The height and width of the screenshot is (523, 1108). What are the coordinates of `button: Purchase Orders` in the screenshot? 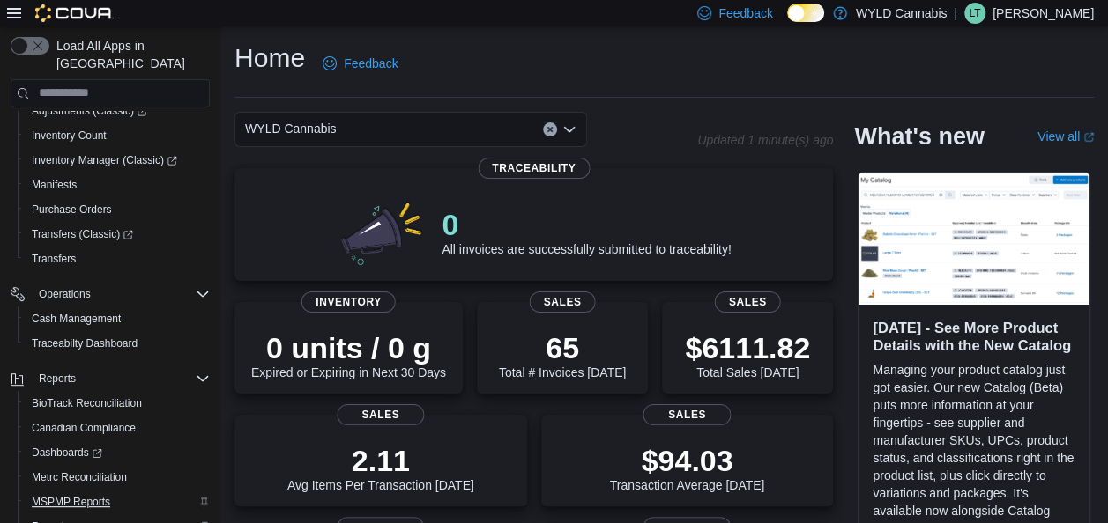 It's located at (117, 210).